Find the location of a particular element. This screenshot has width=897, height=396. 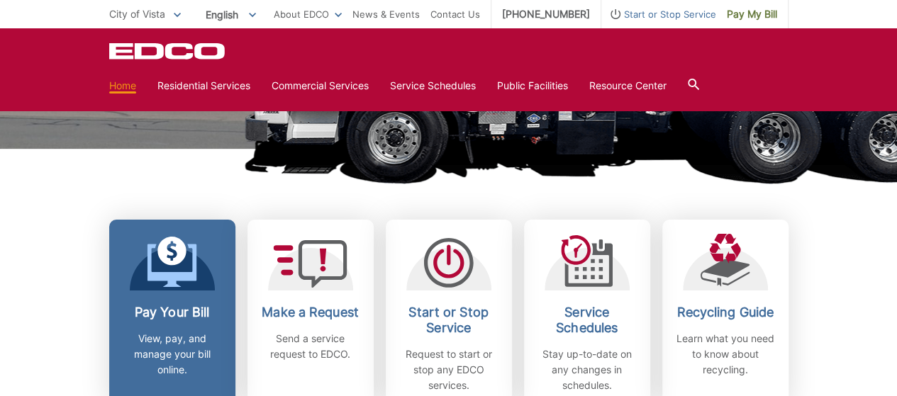

a: Service Schedules is located at coordinates (432, 86).